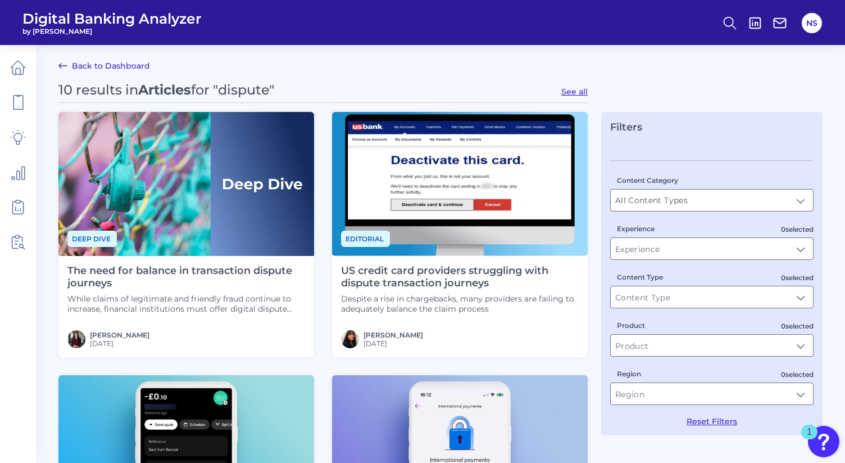 The image size is (845, 463). Describe the element at coordinates (76, 339) in the screenshot. I see `img: RNFetchBlobTmp_0b8yx2vy2p867rz195sbp4h.png` at that location.